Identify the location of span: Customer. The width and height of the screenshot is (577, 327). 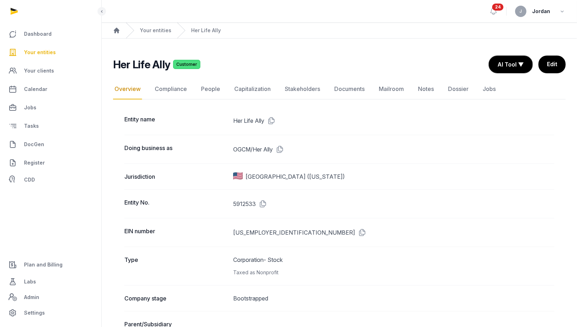
(187, 64).